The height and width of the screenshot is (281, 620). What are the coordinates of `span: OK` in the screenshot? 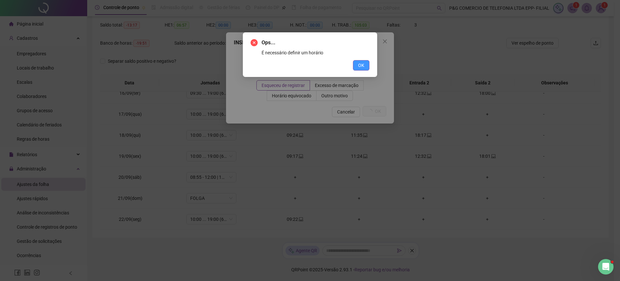 It's located at (361, 65).